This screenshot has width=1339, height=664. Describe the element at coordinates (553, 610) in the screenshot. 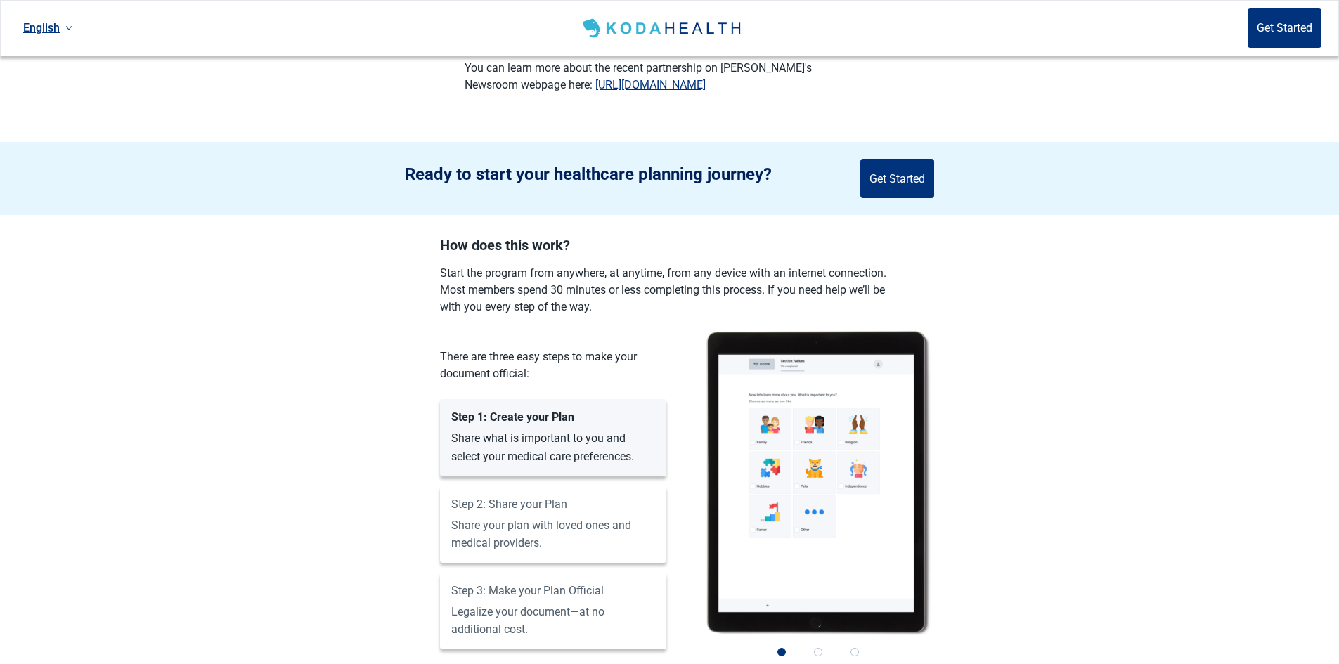

I see `label: Legalize your document—at no additional cost.` at that location.